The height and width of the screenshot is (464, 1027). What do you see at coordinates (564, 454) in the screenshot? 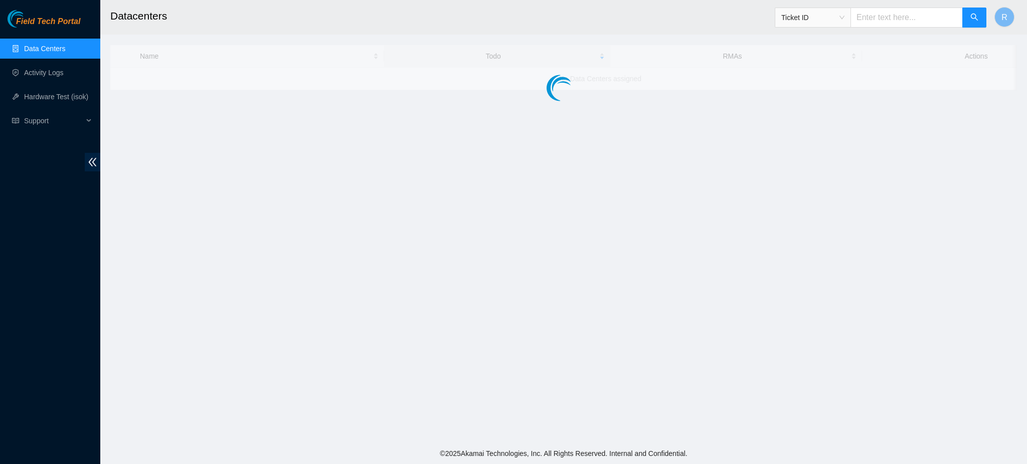
I see `footer: © 2025 Akamai Technologies, Inc. All Rights Reserved. Internal and Confidential.` at bounding box center [564, 454].